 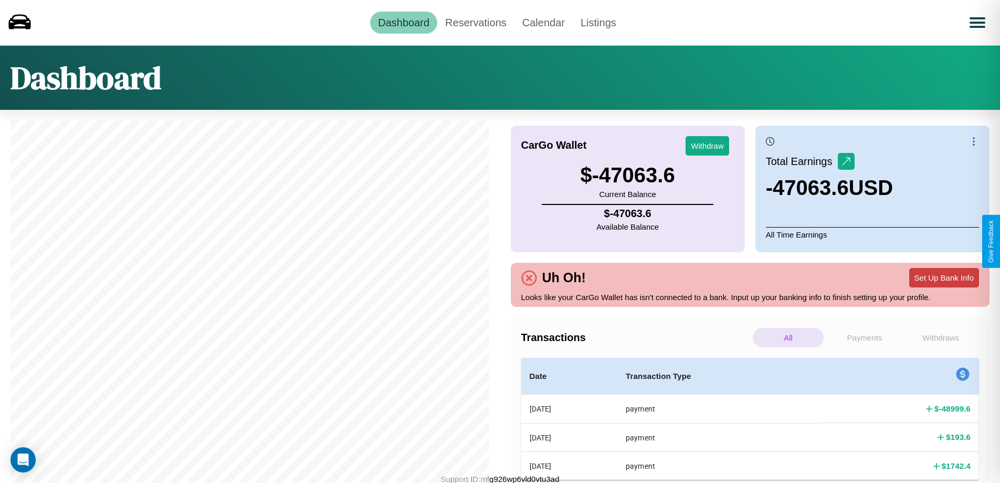 What do you see at coordinates (864, 337) in the screenshot?
I see `p: Payments` at bounding box center [864, 337].